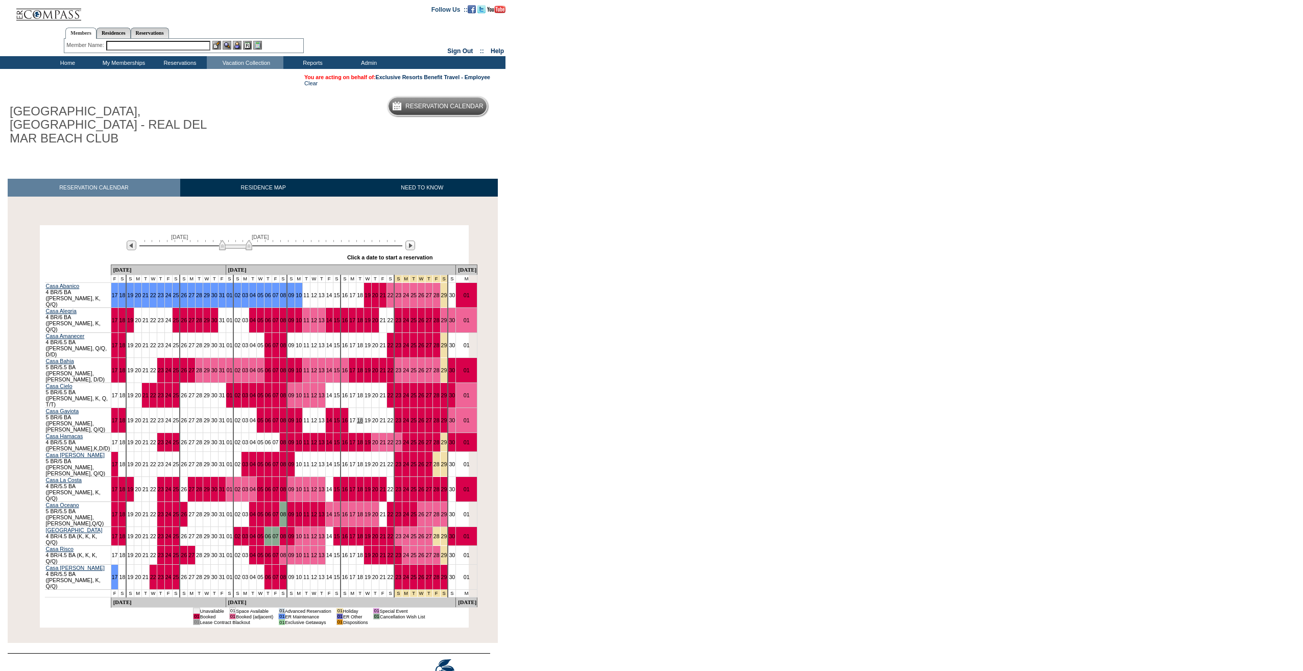 This screenshot has width=1303, height=671. What do you see at coordinates (481, 9) in the screenshot?
I see `a: Follow us on Twitter` at bounding box center [481, 9].